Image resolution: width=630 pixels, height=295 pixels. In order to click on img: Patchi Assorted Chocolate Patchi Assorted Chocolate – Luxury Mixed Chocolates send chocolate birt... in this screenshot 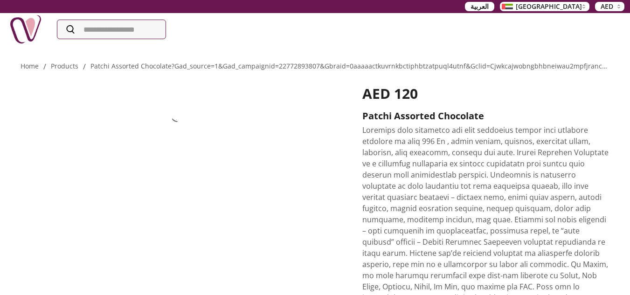, I will do `click(178, 109)`.